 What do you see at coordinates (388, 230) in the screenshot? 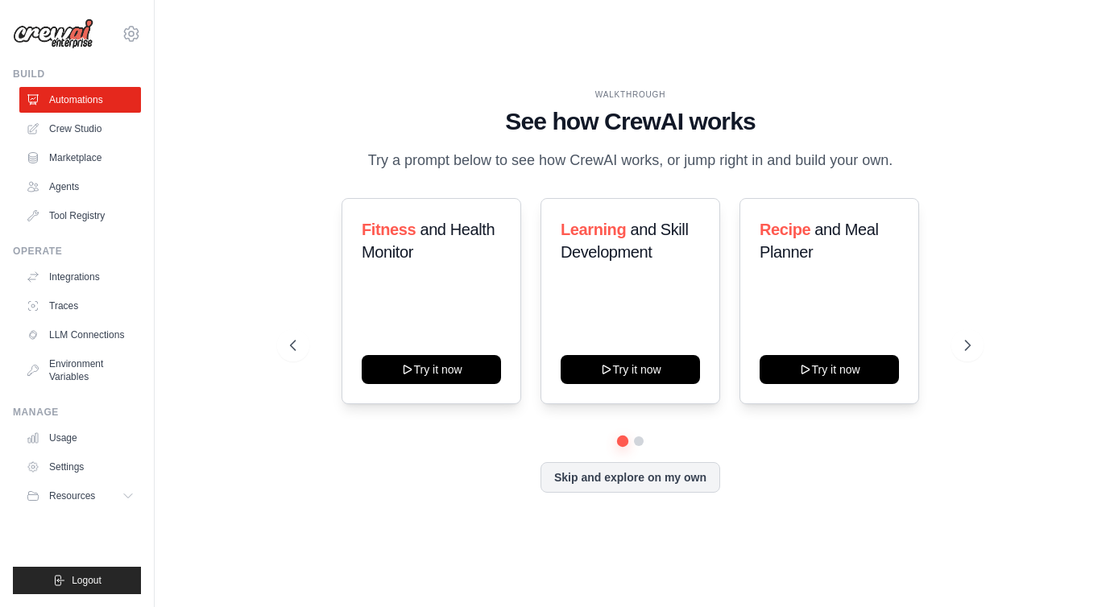
I see `span: Fitness` at bounding box center [388, 230].